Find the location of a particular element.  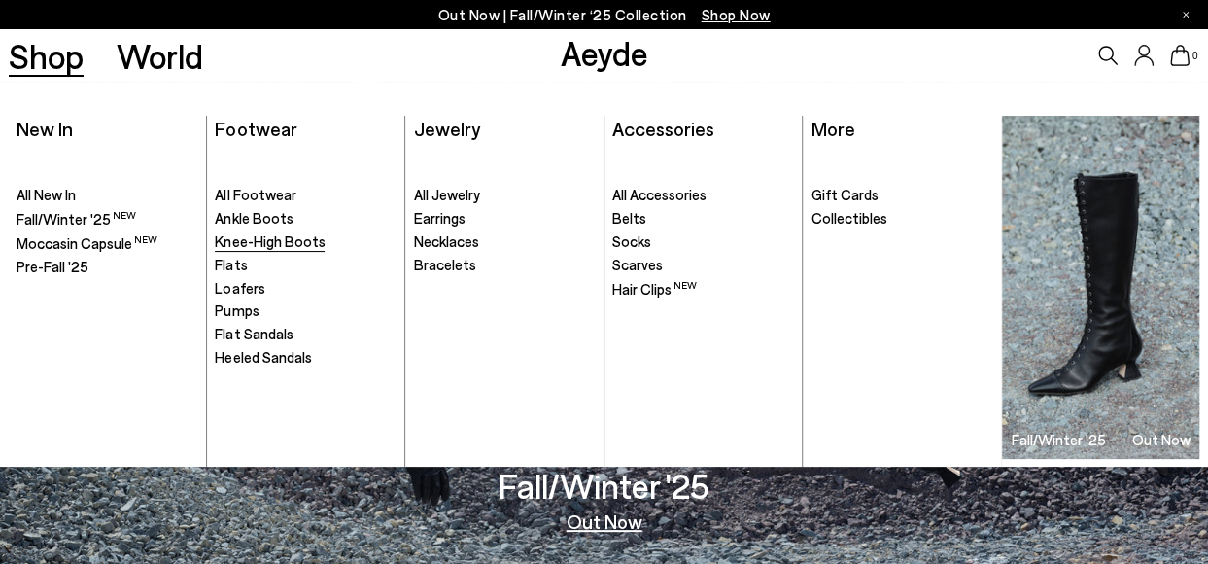

a: Belts is located at coordinates (703, 219).